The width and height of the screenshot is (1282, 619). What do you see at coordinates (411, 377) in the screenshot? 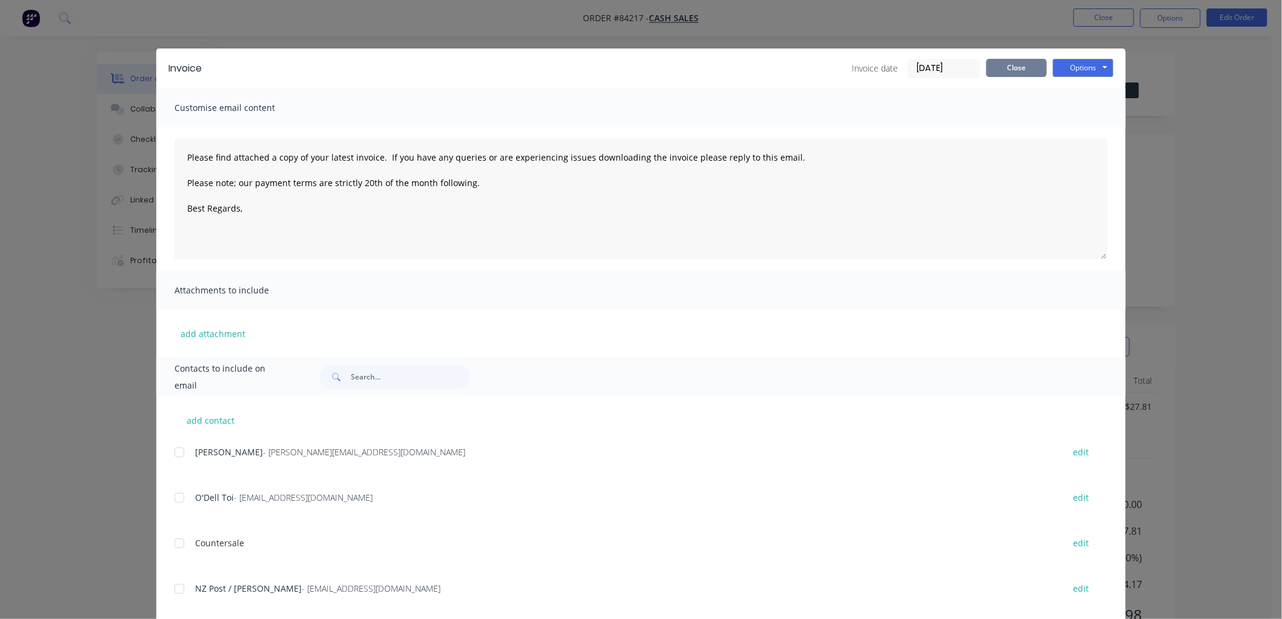
I see `input: Search...` at bounding box center [411, 377].